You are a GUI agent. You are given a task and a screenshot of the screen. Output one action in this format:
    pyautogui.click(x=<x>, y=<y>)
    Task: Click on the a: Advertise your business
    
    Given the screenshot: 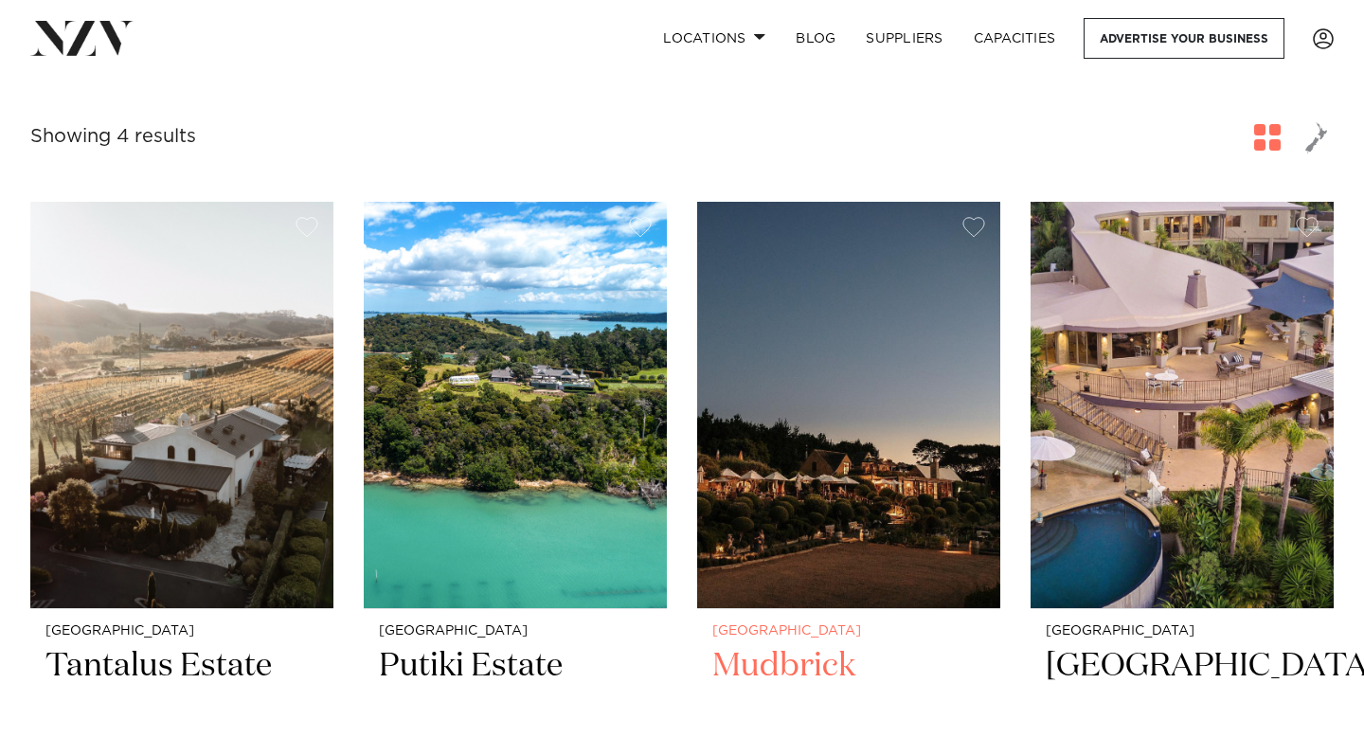 What is the action you would take?
    pyautogui.click(x=1184, y=38)
    